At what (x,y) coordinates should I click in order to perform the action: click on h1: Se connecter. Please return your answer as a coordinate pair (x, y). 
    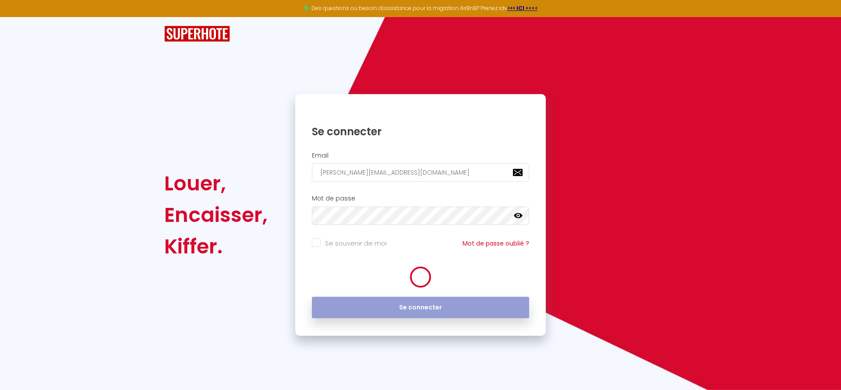
    Looking at the image, I should click on (420, 131).